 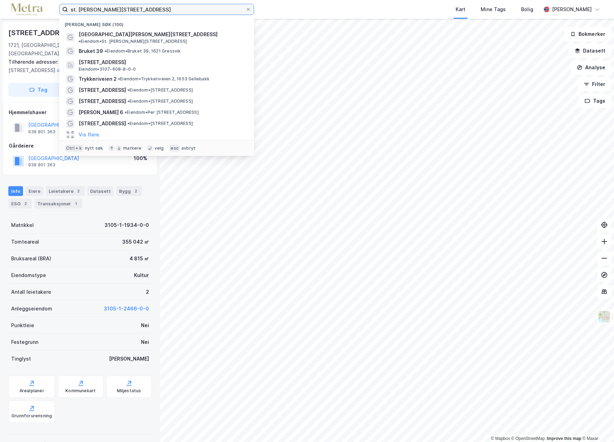 I want to click on div: Antall leietakere, so click(x=31, y=292).